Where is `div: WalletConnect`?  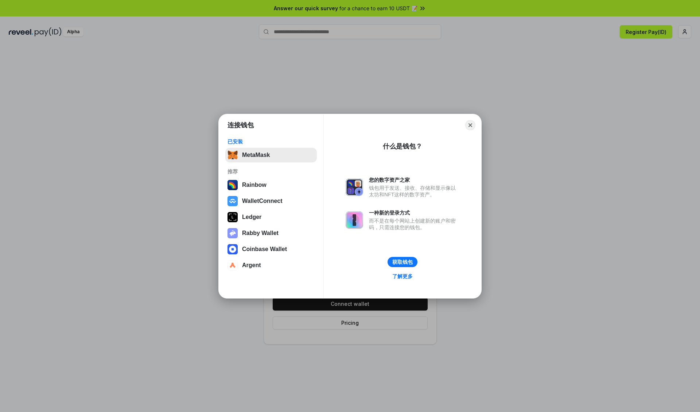 div: WalletConnect is located at coordinates (262, 201).